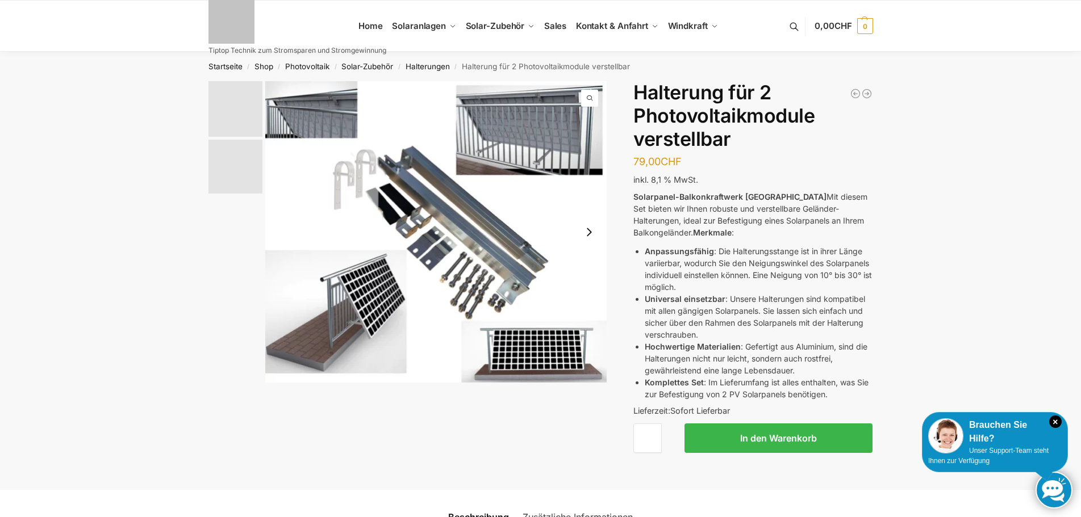  I want to click on li: : Unsere Halterungen sind kompatibel mit allen gängigen Solarpanels. Sie lassen sich einfach und ..., so click(758, 317).